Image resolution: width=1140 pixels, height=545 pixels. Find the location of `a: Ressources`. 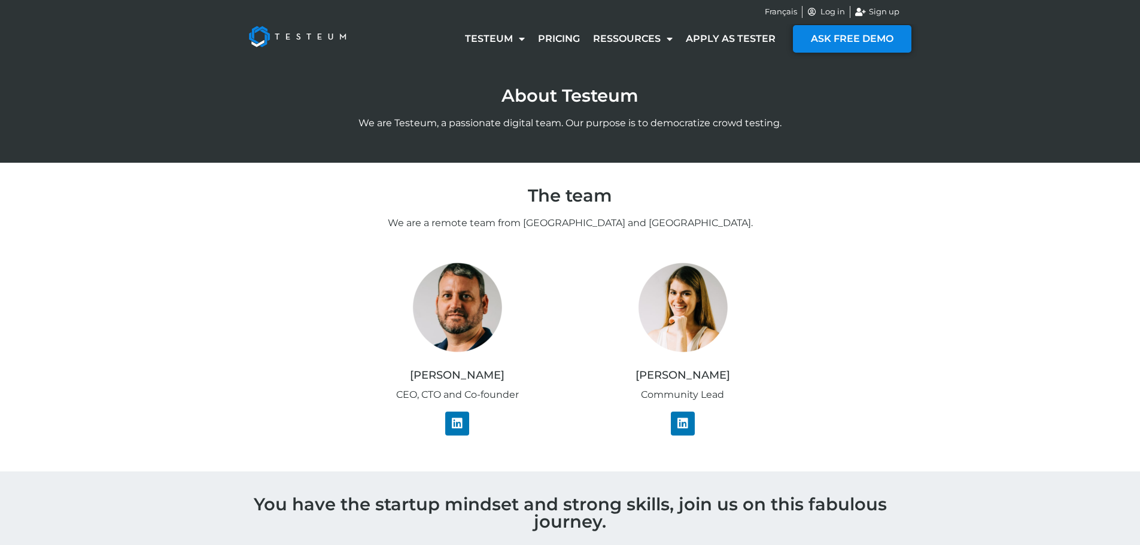

a: Ressources is located at coordinates (633, 39).